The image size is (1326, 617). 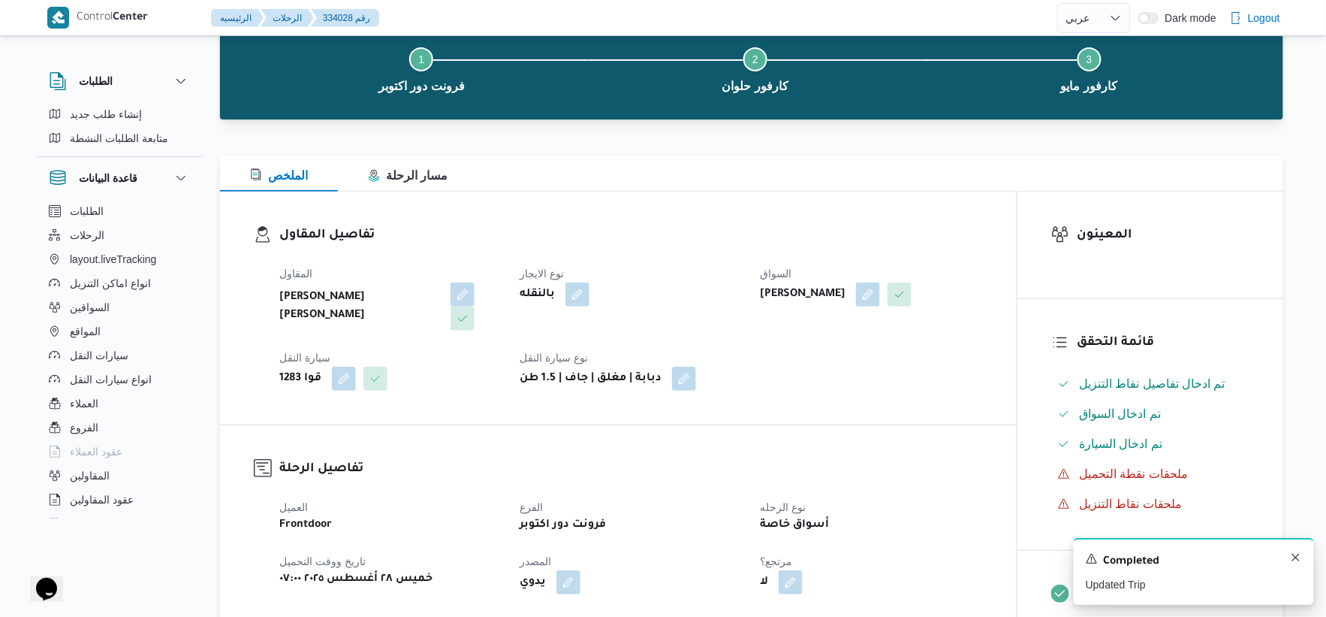 What do you see at coordinates (421, 68) in the screenshot?
I see `button: فرونت دور اكتوبر` at bounding box center [421, 68].